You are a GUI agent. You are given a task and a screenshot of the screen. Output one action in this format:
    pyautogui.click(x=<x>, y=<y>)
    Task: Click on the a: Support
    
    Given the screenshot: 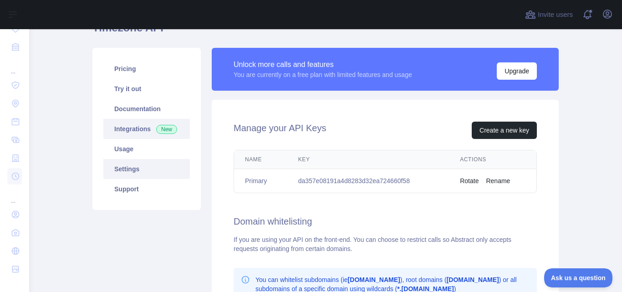 What is the action you would take?
    pyautogui.click(x=147, y=189)
    